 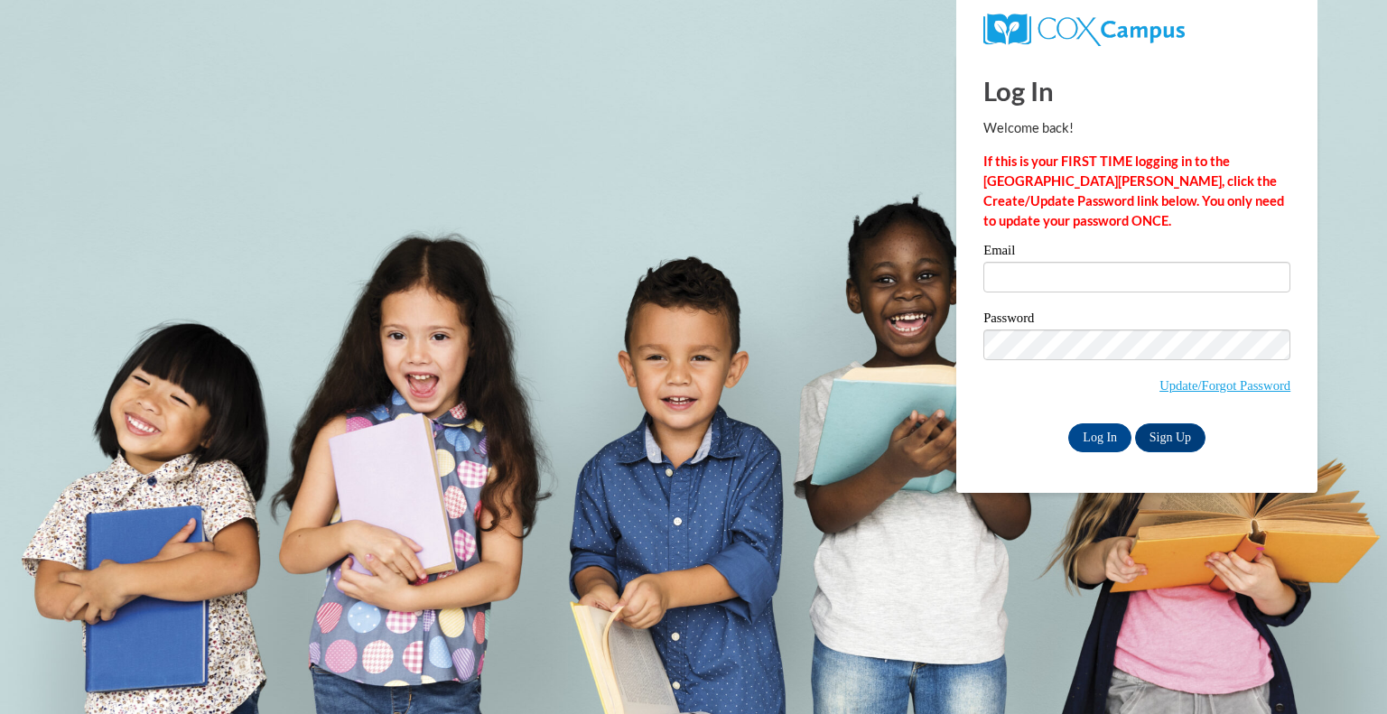 What do you see at coordinates (1100, 438) in the screenshot?
I see `input: Log In` at bounding box center [1100, 438].